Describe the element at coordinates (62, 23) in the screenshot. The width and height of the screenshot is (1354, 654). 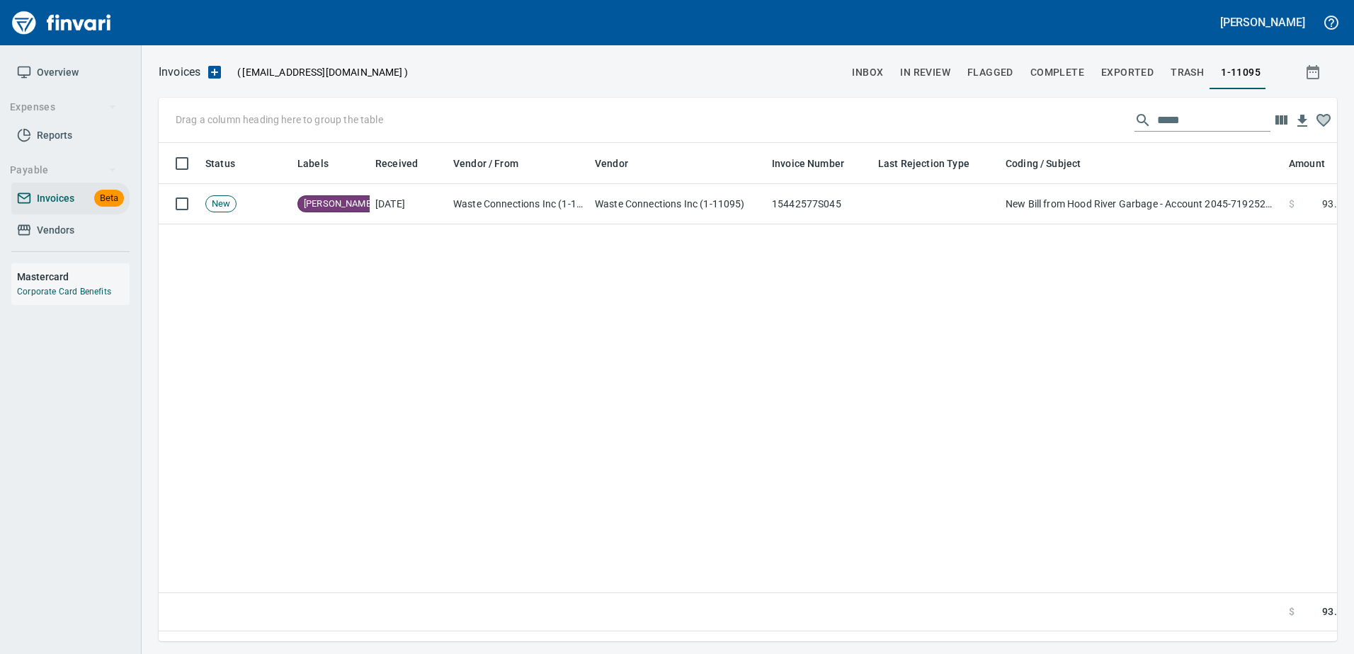
I see `a: Finvari` at that location.